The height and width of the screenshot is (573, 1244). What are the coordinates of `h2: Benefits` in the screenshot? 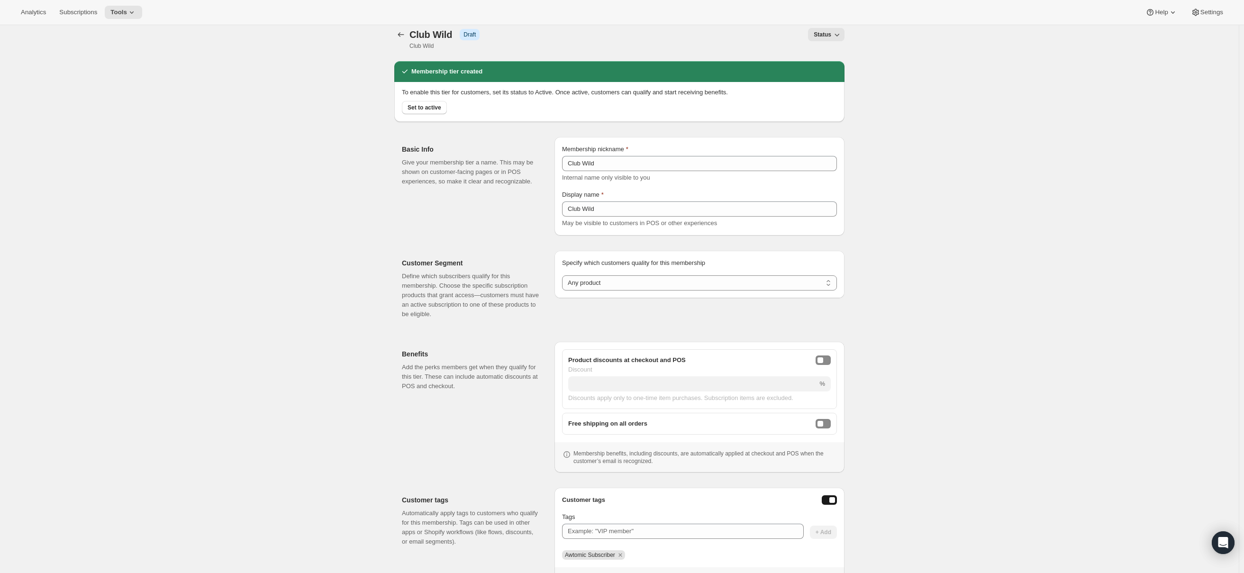 It's located at (471, 354).